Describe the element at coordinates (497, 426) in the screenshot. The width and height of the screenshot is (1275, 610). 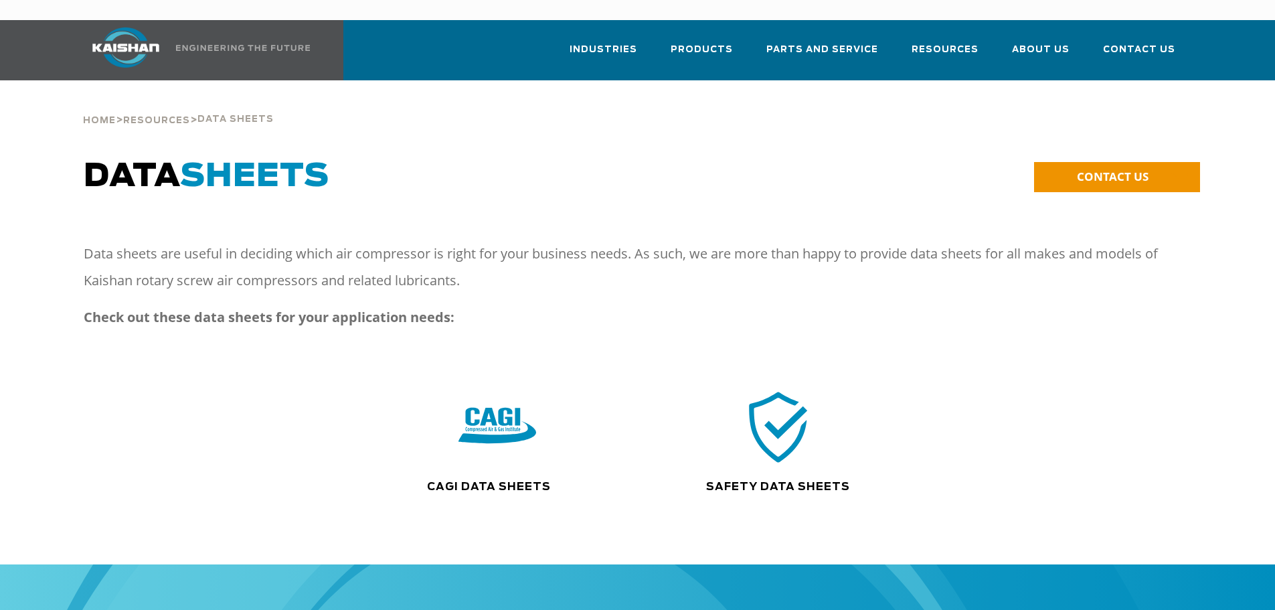
I see `img: CAGI` at that location.